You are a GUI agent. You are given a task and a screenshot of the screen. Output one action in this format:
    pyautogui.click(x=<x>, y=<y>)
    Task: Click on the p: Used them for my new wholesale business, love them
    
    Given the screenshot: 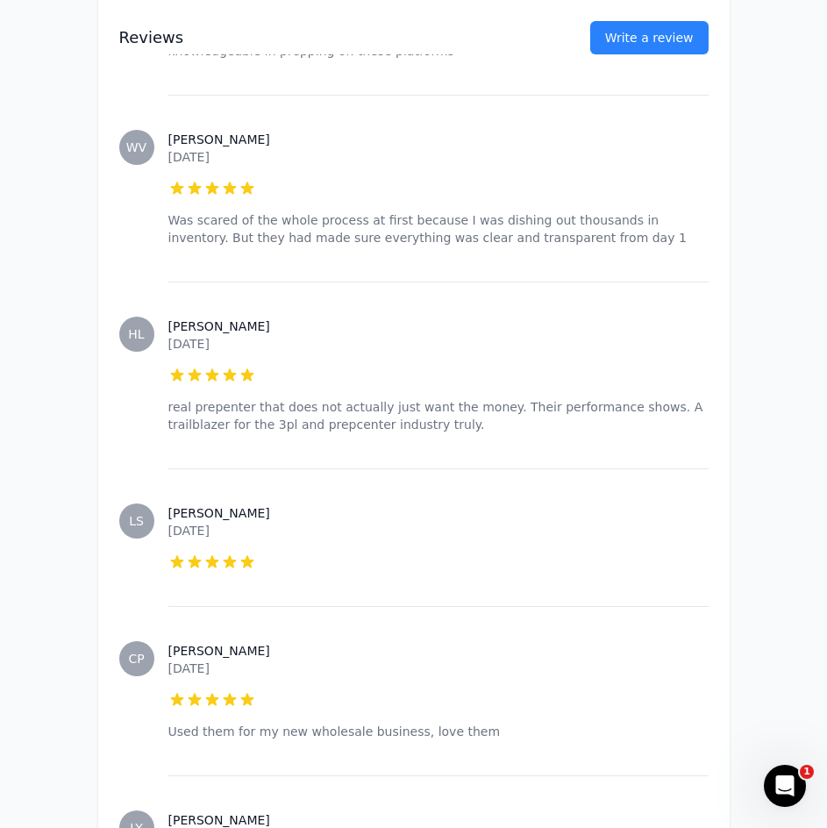 What is the action you would take?
    pyautogui.click(x=439, y=732)
    